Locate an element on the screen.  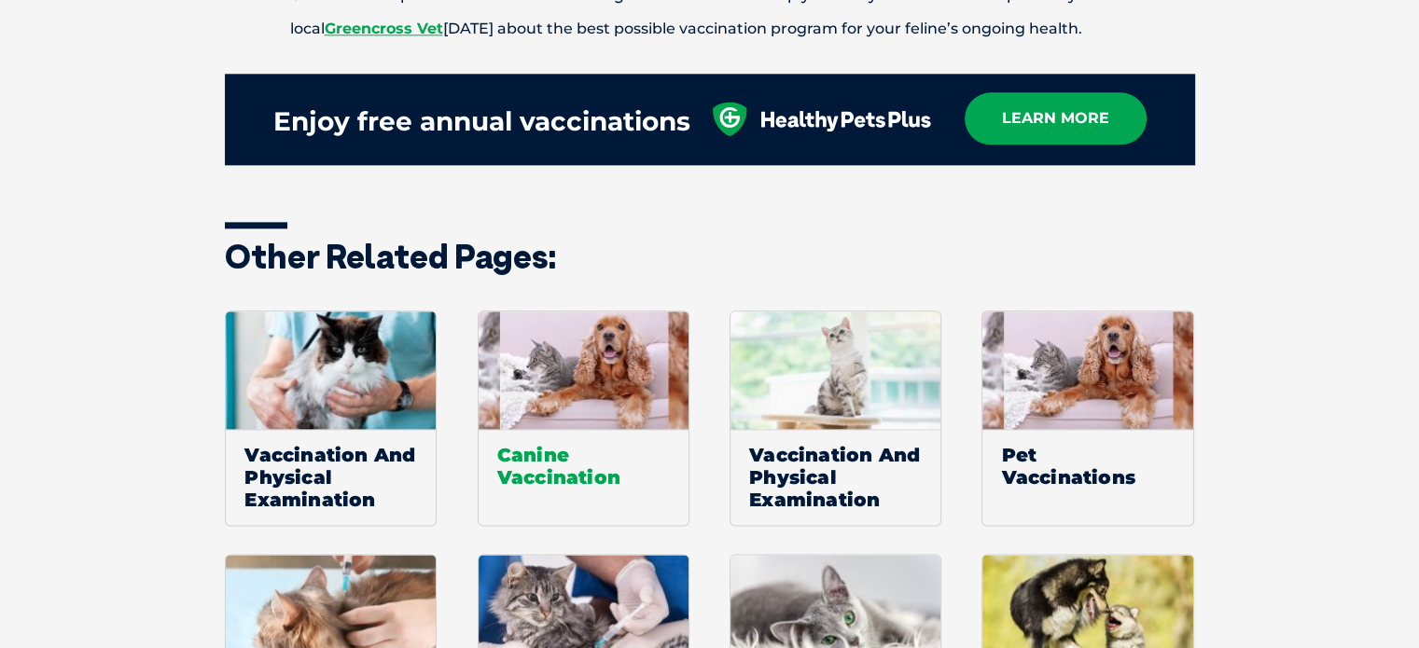
span: Canine Vaccination is located at coordinates (583, 465).